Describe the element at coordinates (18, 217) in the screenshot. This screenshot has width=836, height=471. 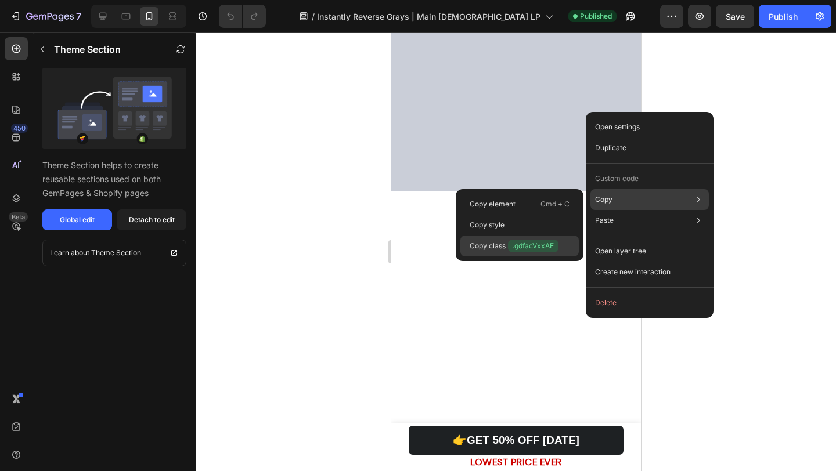
I see `div: Beta` at that location.